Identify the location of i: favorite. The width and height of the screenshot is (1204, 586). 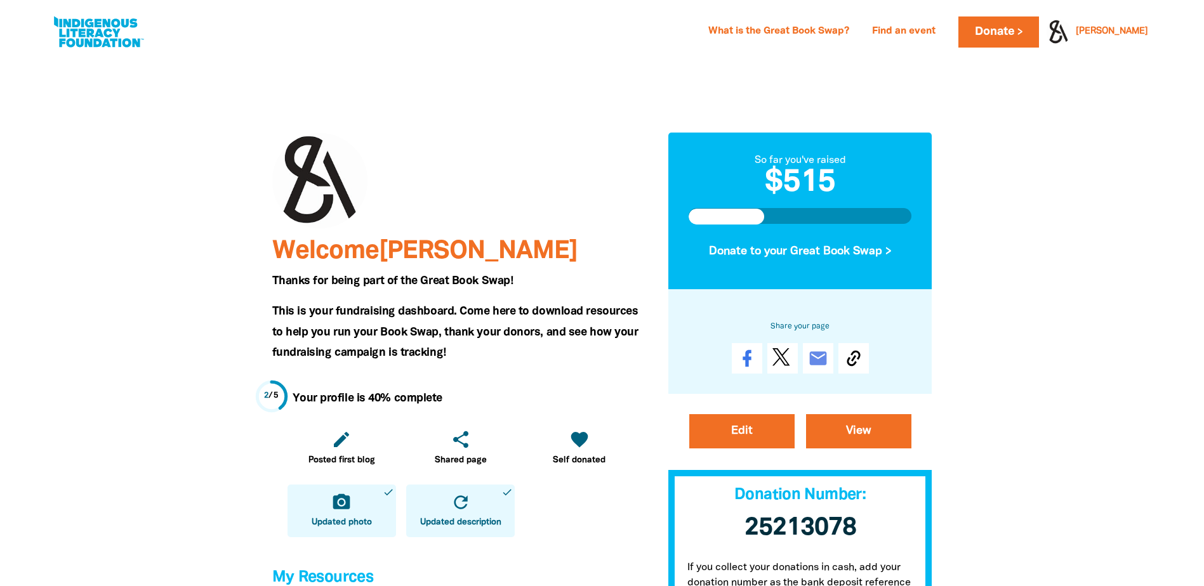
(579, 440).